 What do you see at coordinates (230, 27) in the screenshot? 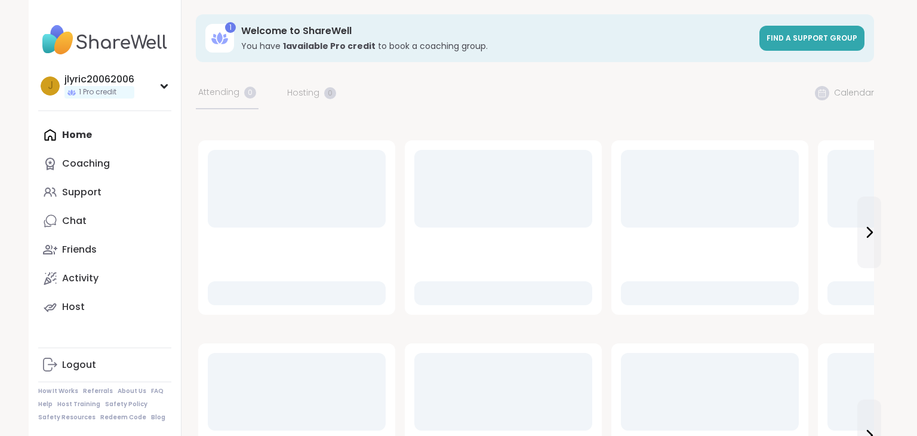
I see `div: 1` at bounding box center [230, 27].